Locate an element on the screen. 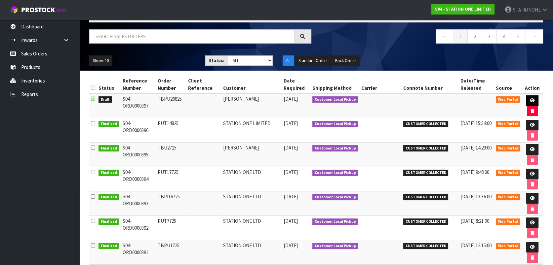  td: PUT7725 is located at coordinates (171, 228).